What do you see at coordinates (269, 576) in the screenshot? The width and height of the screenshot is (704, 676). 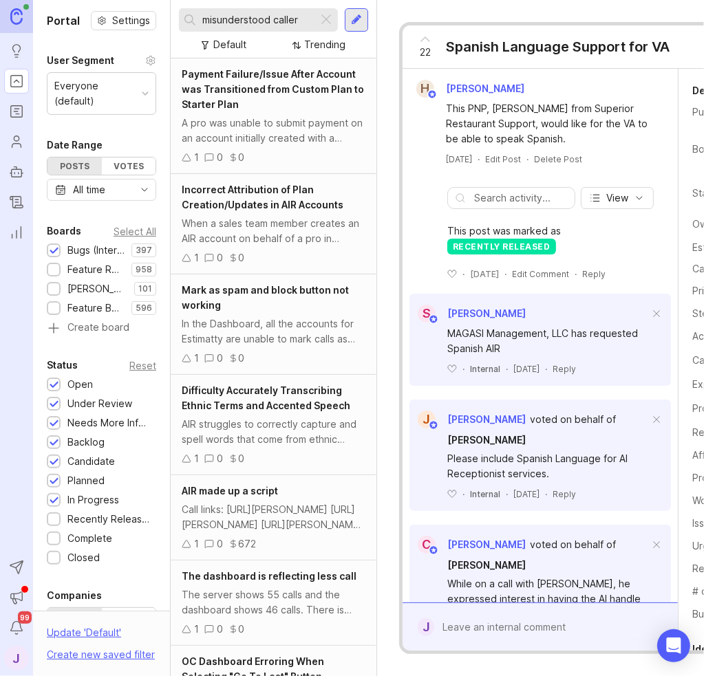 I see `span: The dashboard is reflecting less call` at bounding box center [269, 576].